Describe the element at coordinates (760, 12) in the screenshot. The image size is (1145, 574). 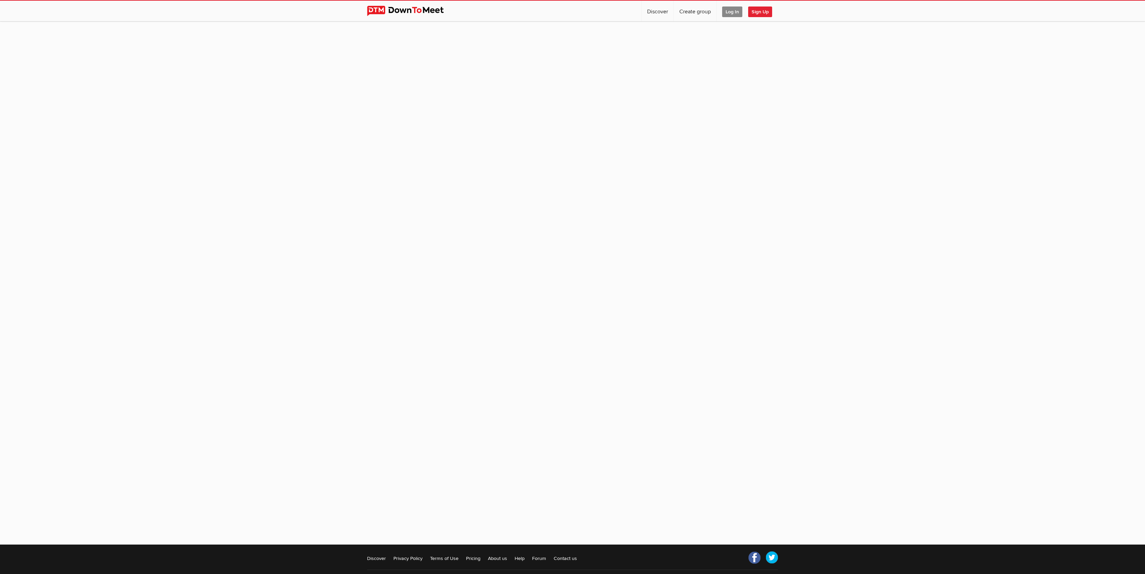
I see `span: Sign Up` at that location.